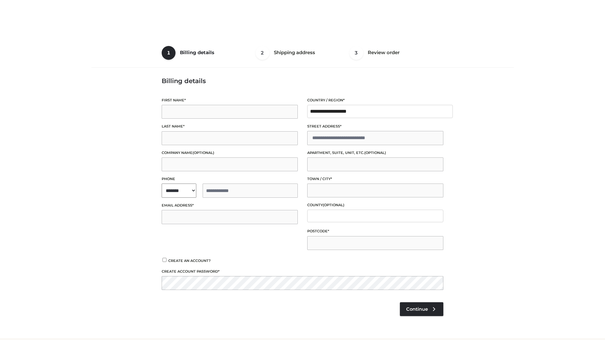 This screenshot has width=605, height=340. What do you see at coordinates (375, 179) in the screenshot?
I see `label: Town / City` at bounding box center [375, 179].